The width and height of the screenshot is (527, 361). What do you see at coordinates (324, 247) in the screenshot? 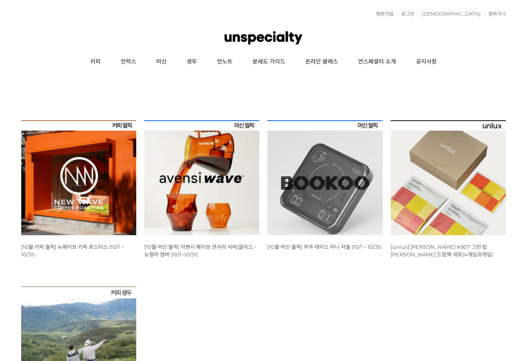
I see `a: [10월 머신 월픽] 부쿠 테미스 미니 저울 (10/1 ~ 10/31)` at bounding box center [324, 247].